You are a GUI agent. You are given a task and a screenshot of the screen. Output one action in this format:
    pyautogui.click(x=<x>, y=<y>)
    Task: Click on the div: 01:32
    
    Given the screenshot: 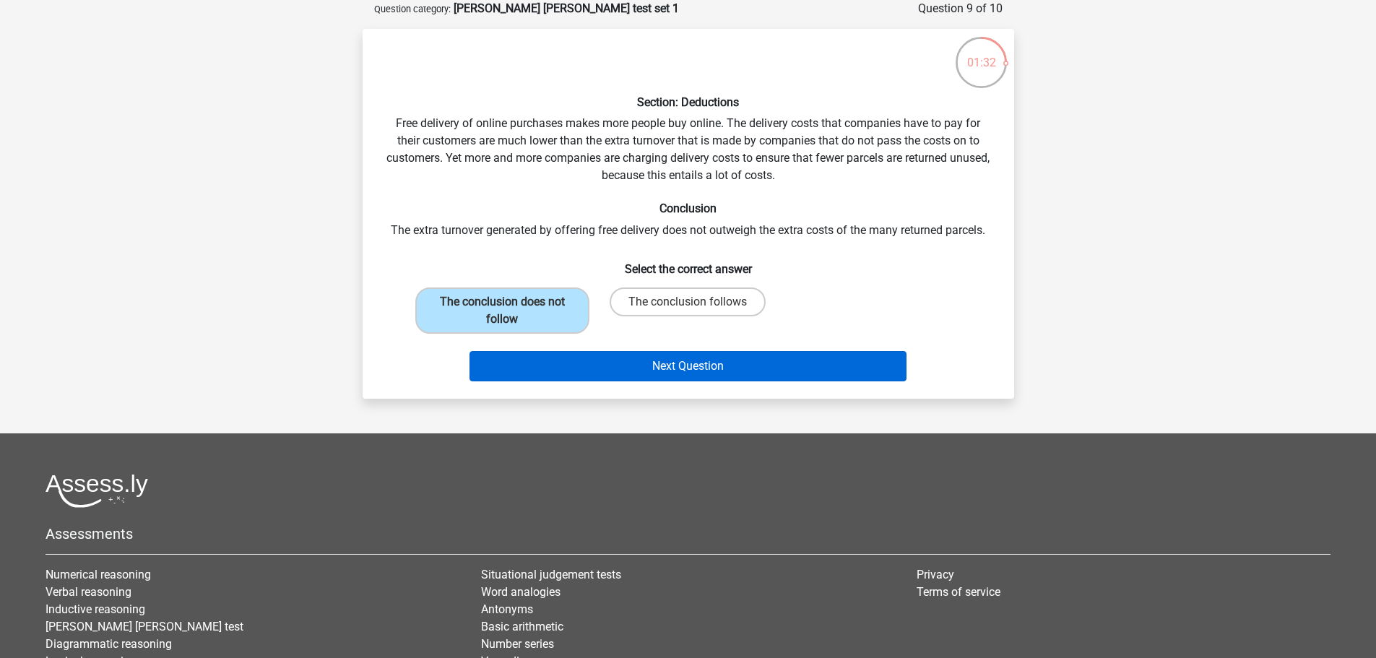 What is the action you would take?
    pyautogui.click(x=981, y=53)
    